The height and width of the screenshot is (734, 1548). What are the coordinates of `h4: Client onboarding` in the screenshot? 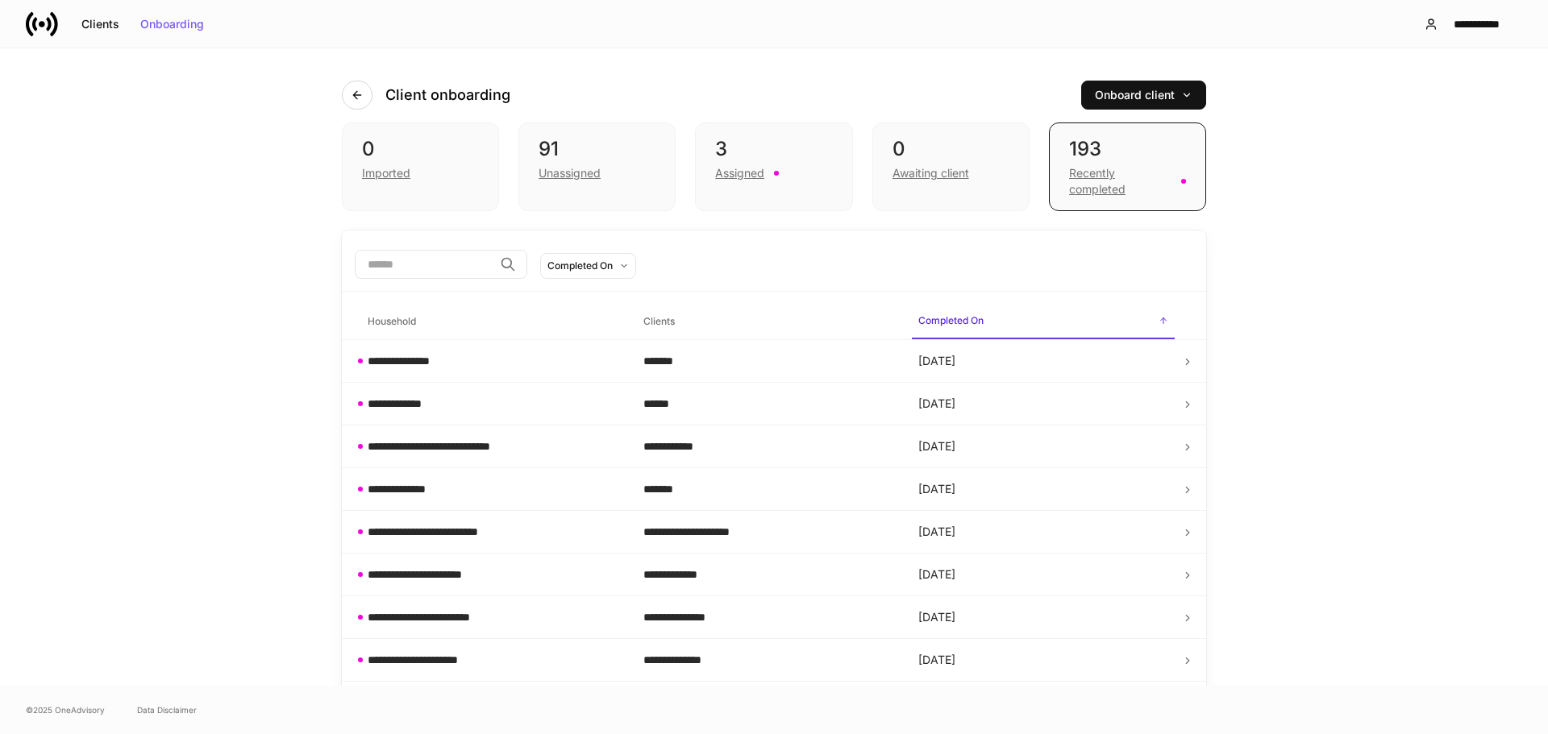 It's located at (447, 95).